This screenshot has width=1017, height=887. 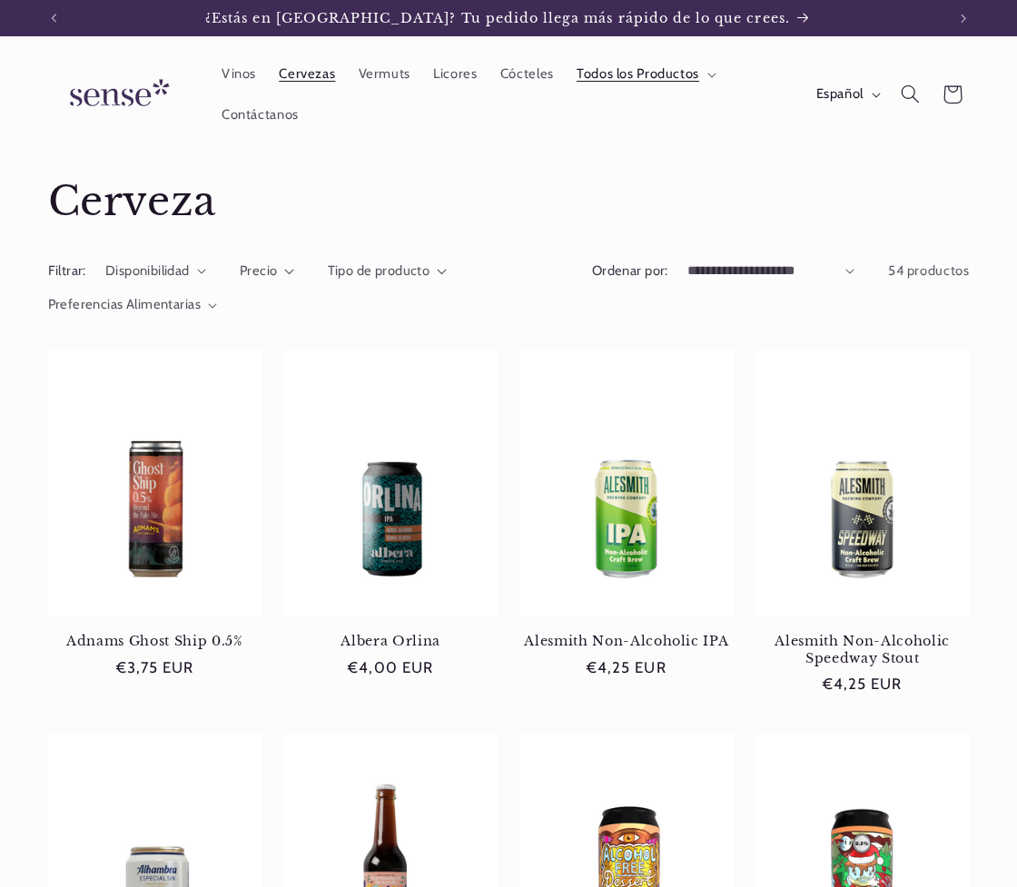 What do you see at coordinates (267, 271) in the screenshot?
I see `summary: Precio` at bounding box center [267, 271].